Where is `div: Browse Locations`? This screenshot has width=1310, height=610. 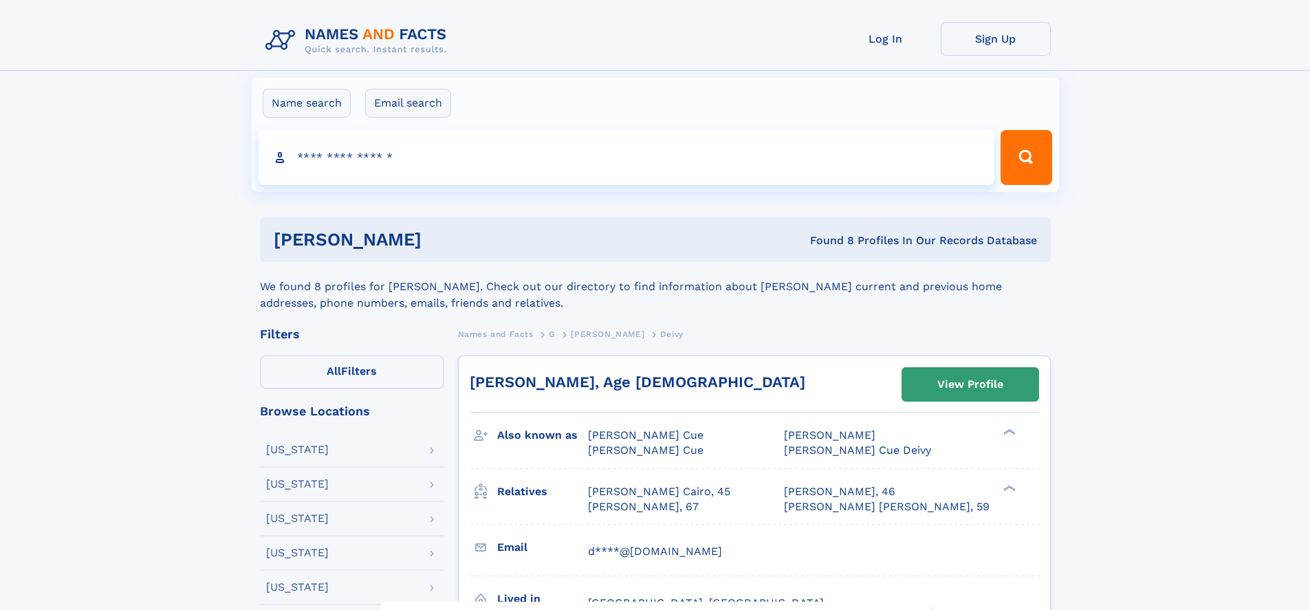
div: Browse Locations is located at coordinates (352, 411).